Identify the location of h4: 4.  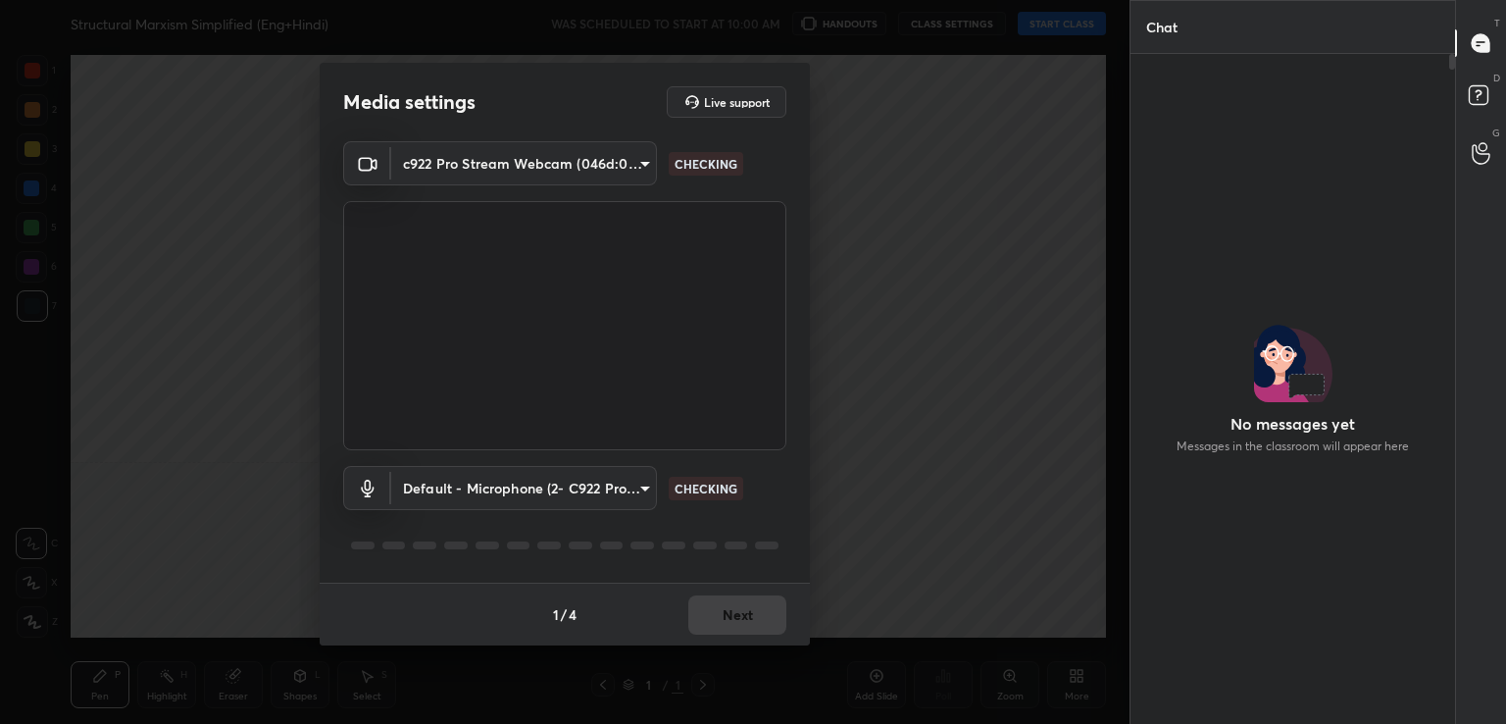
(573, 614).